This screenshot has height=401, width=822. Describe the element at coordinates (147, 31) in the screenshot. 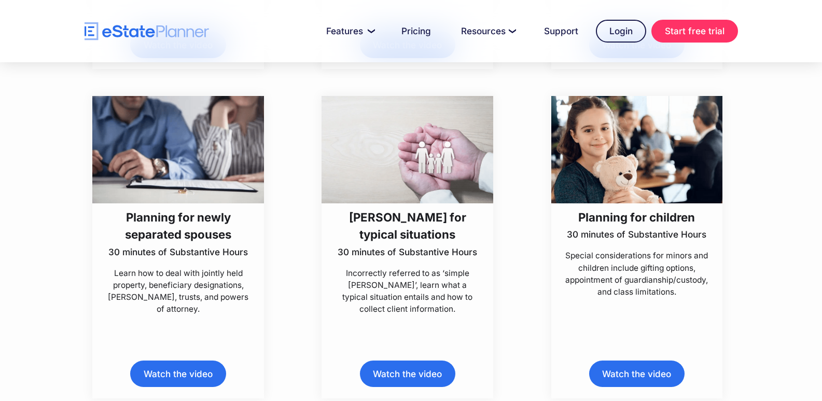

I see `a: home` at that location.